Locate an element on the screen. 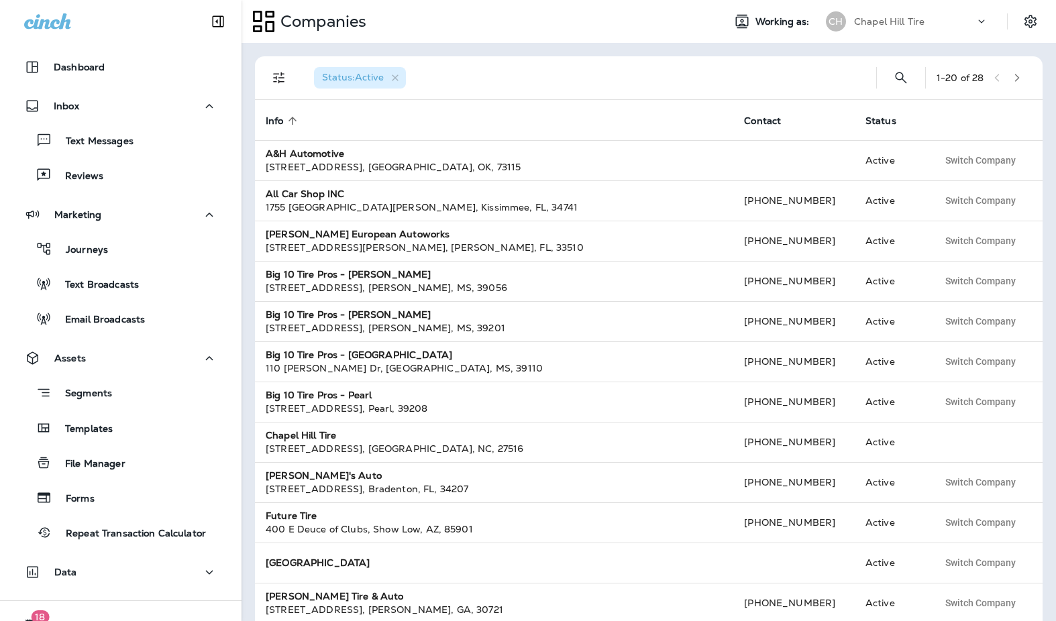 The width and height of the screenshot is (1056, 621). button: Email Broadcasts is located at coordinates (121, 319).